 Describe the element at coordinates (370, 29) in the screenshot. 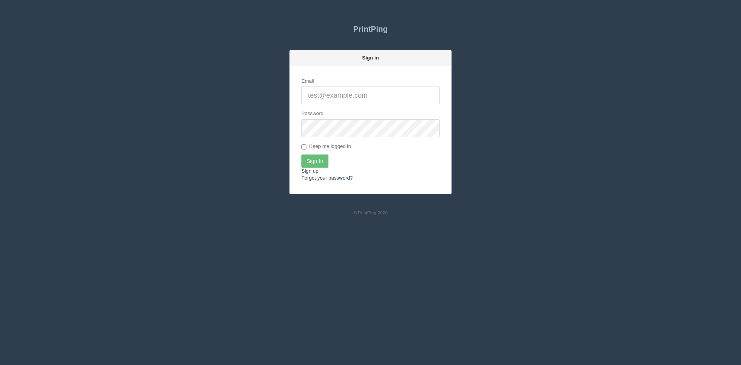

I see `a: PrintPing` at that location.